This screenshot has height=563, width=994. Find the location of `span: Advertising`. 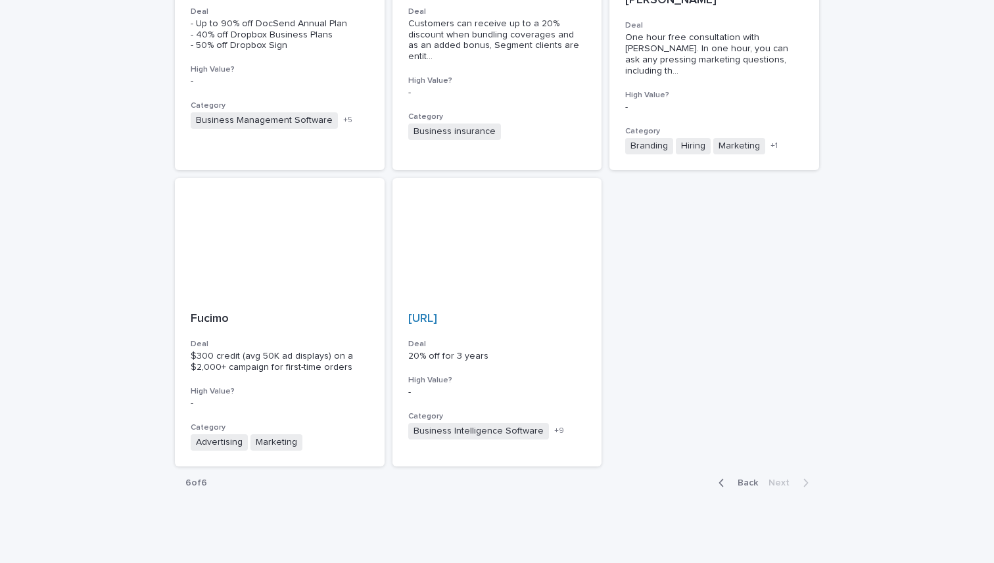

span: Advertising is located at coordinates (219, 442).